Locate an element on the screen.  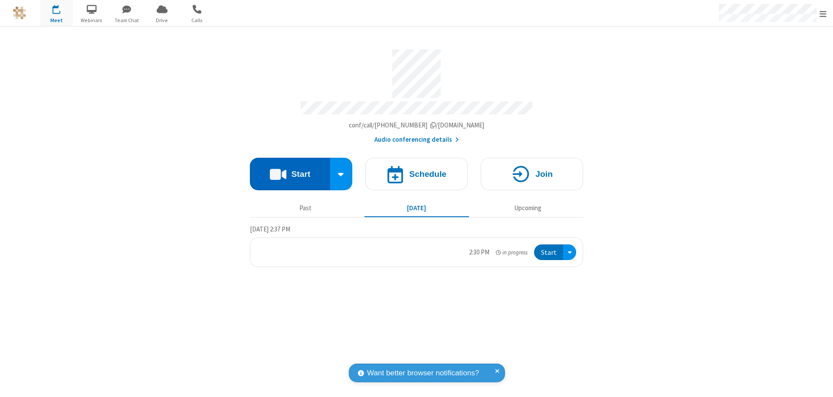
span: Want better browser notifications? is located at coordinates (423, 374).